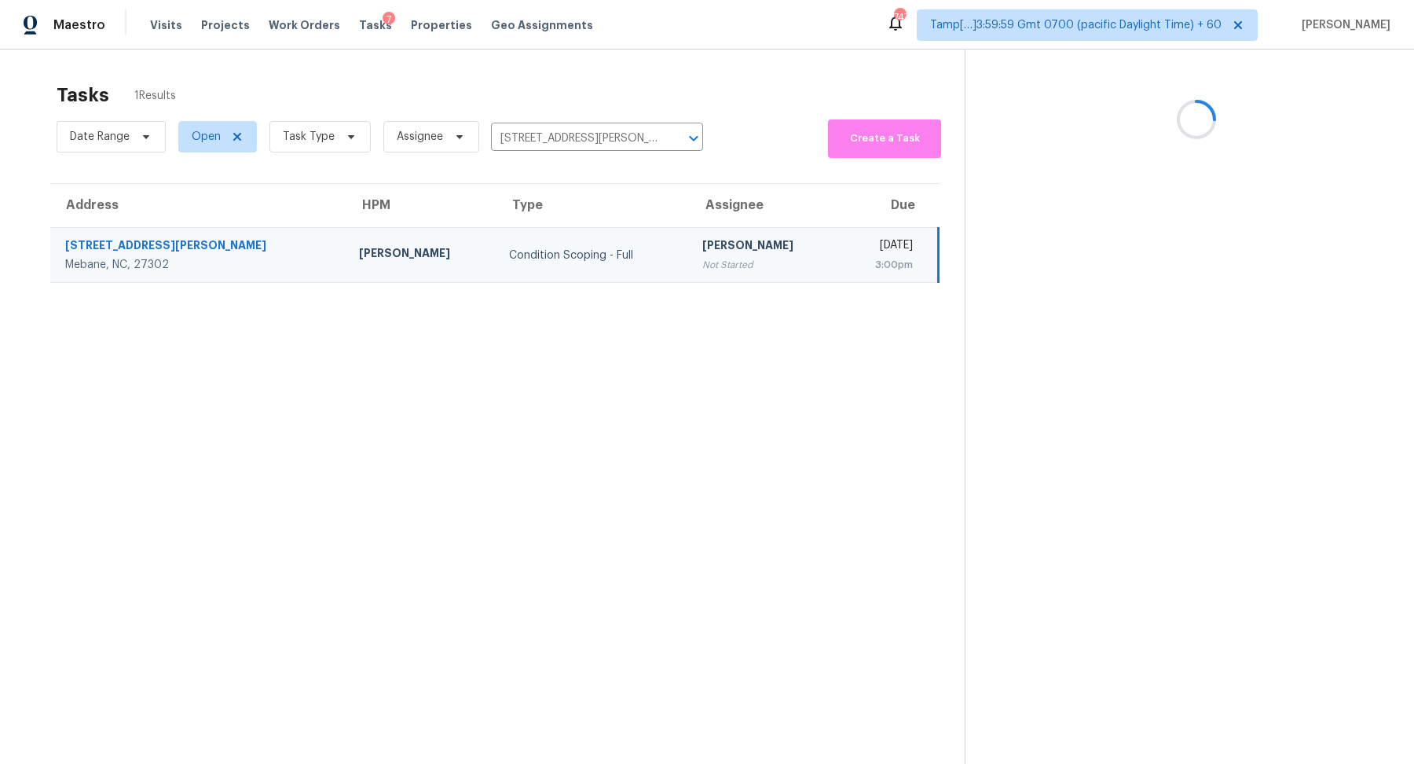 The height and width of the screenshot is (764, 1414). What do you see at coordinates (593, 206) in the screenshot?
I see `th: Type` at bounding box center [593, 206].